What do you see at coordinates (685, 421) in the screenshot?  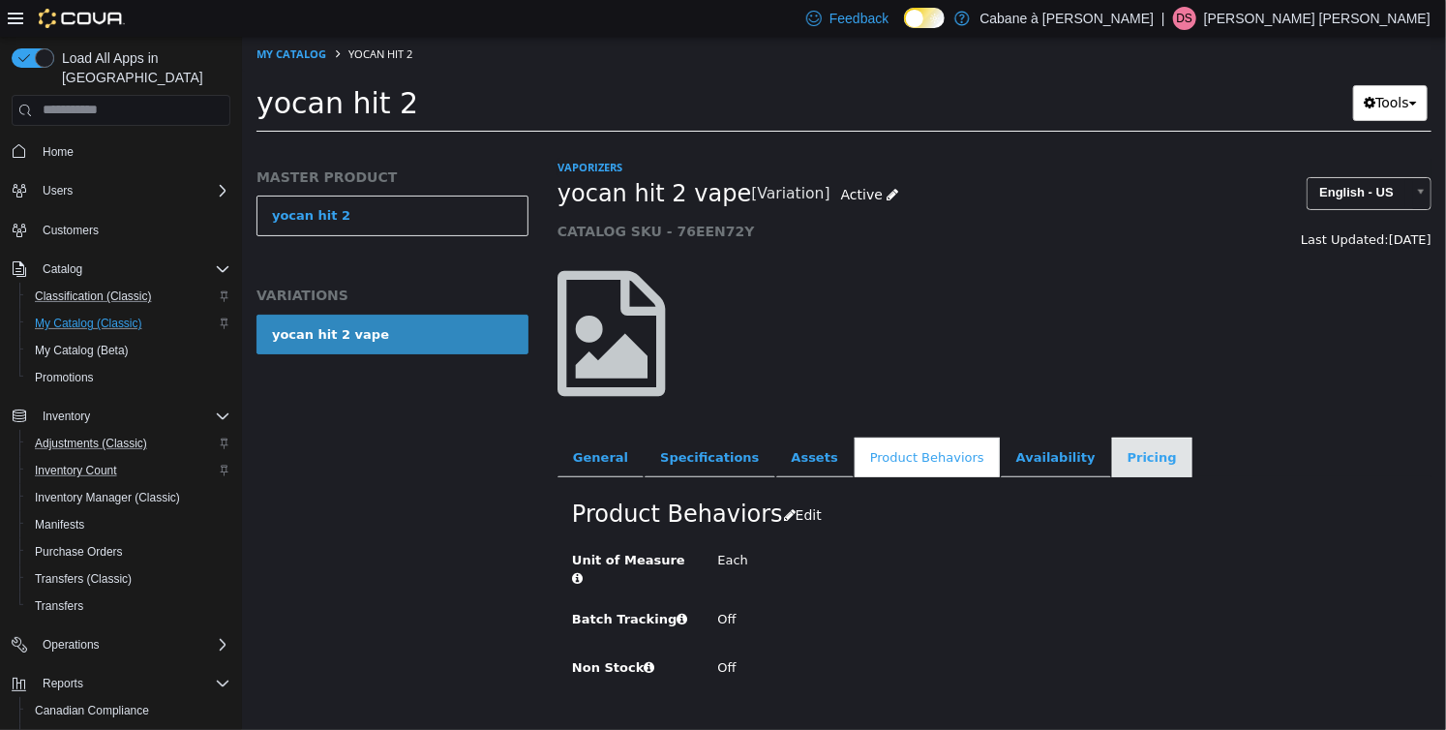 I see `a: Product Behaviors` at bounding box center [685, 421].